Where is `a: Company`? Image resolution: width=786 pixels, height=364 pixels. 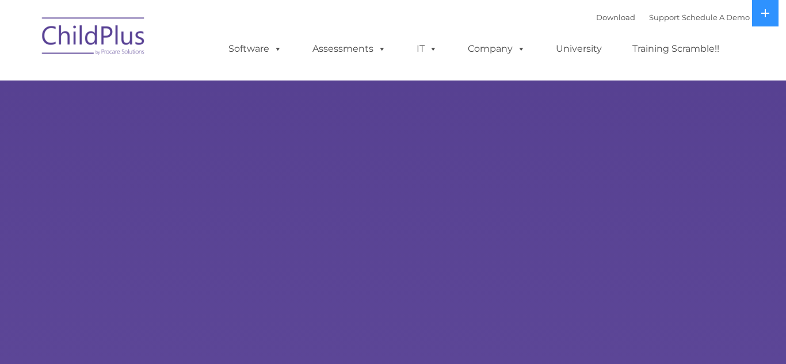
a: Company is located at coordinates (497, 49).